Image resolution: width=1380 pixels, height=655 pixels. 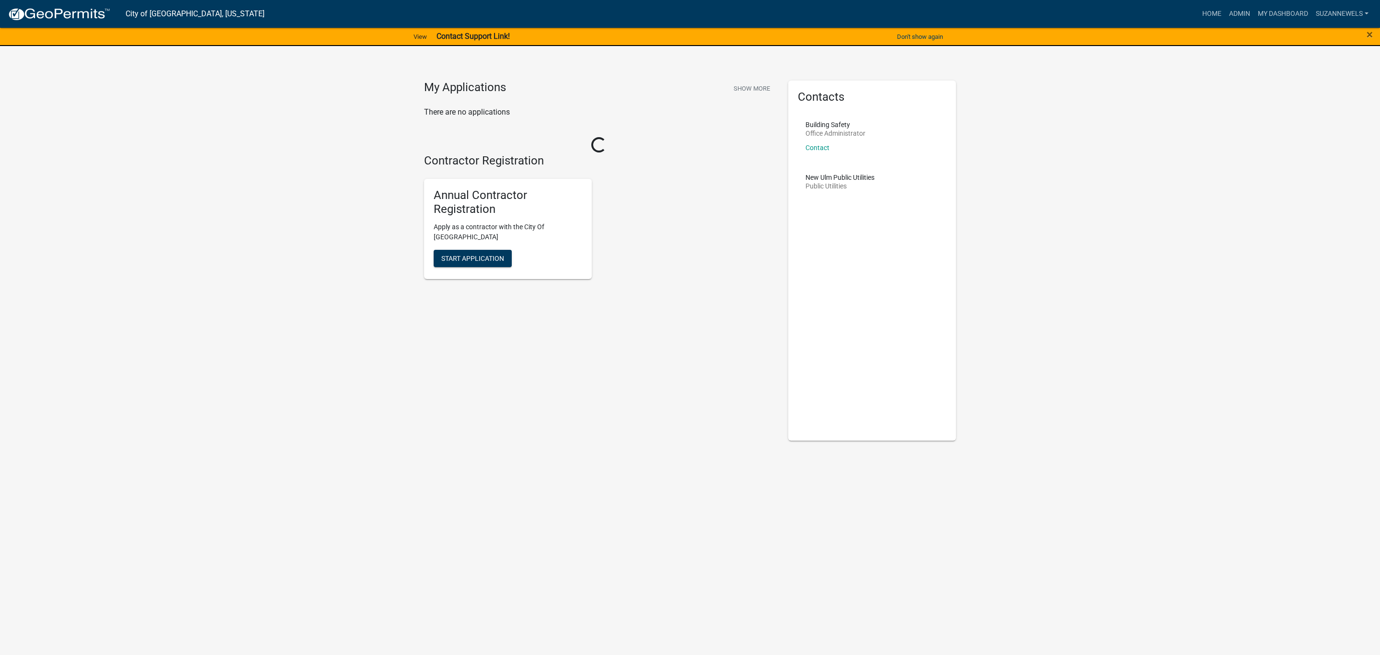 I want to click on a: Home, so click(x=1212, y=14).